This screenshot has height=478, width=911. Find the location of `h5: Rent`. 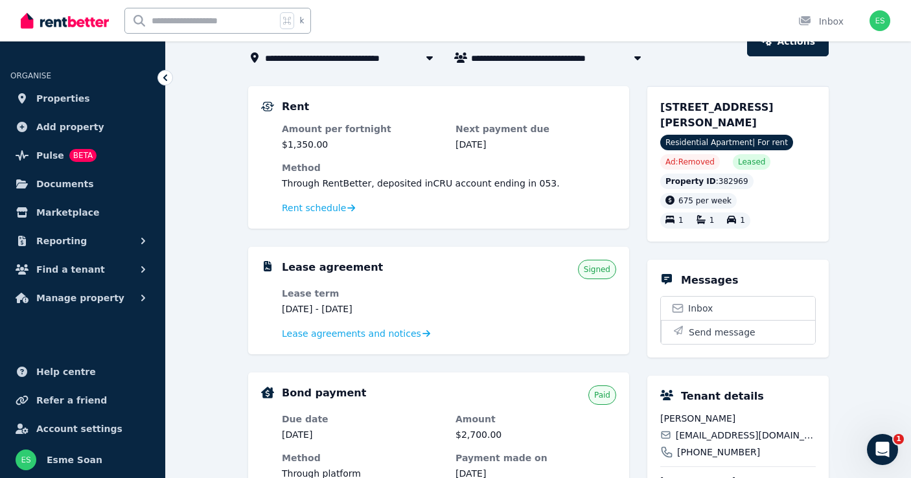

h5: Rent is located at coordinates (296, 107).